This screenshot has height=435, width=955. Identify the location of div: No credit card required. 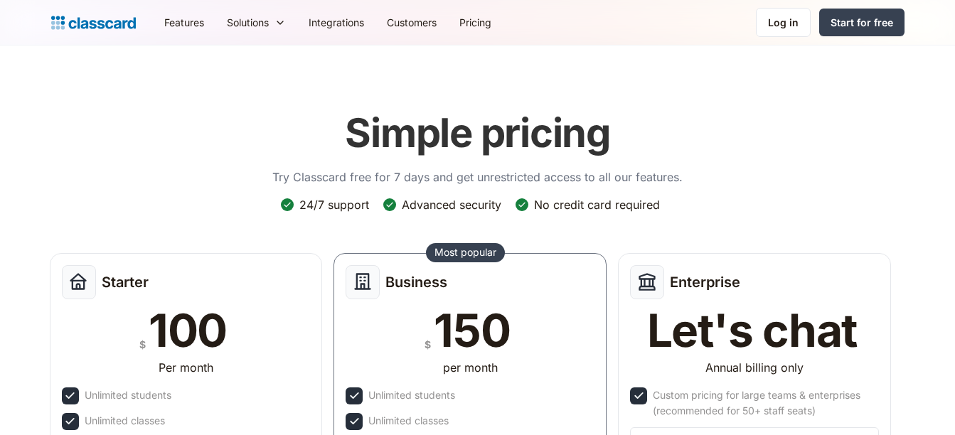
(597, 205).